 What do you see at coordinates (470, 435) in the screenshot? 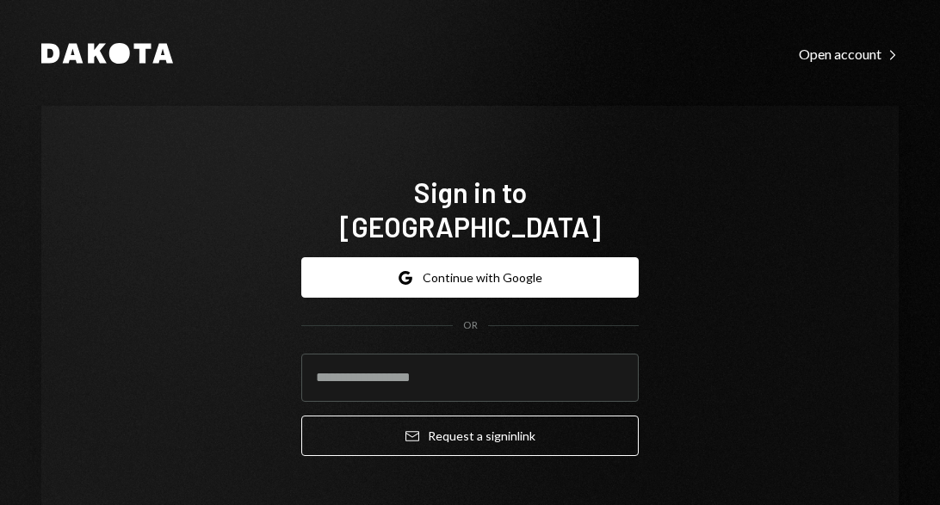
I see `button: Request a signinlink` at bounding box center [470, 435].